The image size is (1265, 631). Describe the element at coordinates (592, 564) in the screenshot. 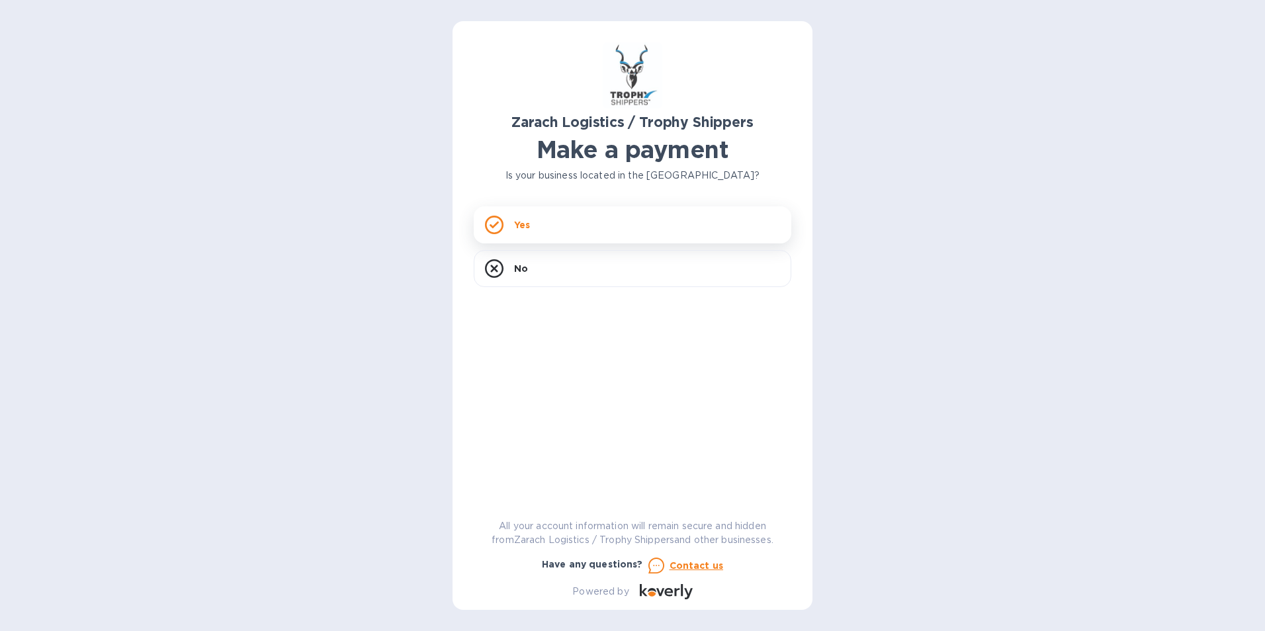

I see `b: Have any questions?` at that location.